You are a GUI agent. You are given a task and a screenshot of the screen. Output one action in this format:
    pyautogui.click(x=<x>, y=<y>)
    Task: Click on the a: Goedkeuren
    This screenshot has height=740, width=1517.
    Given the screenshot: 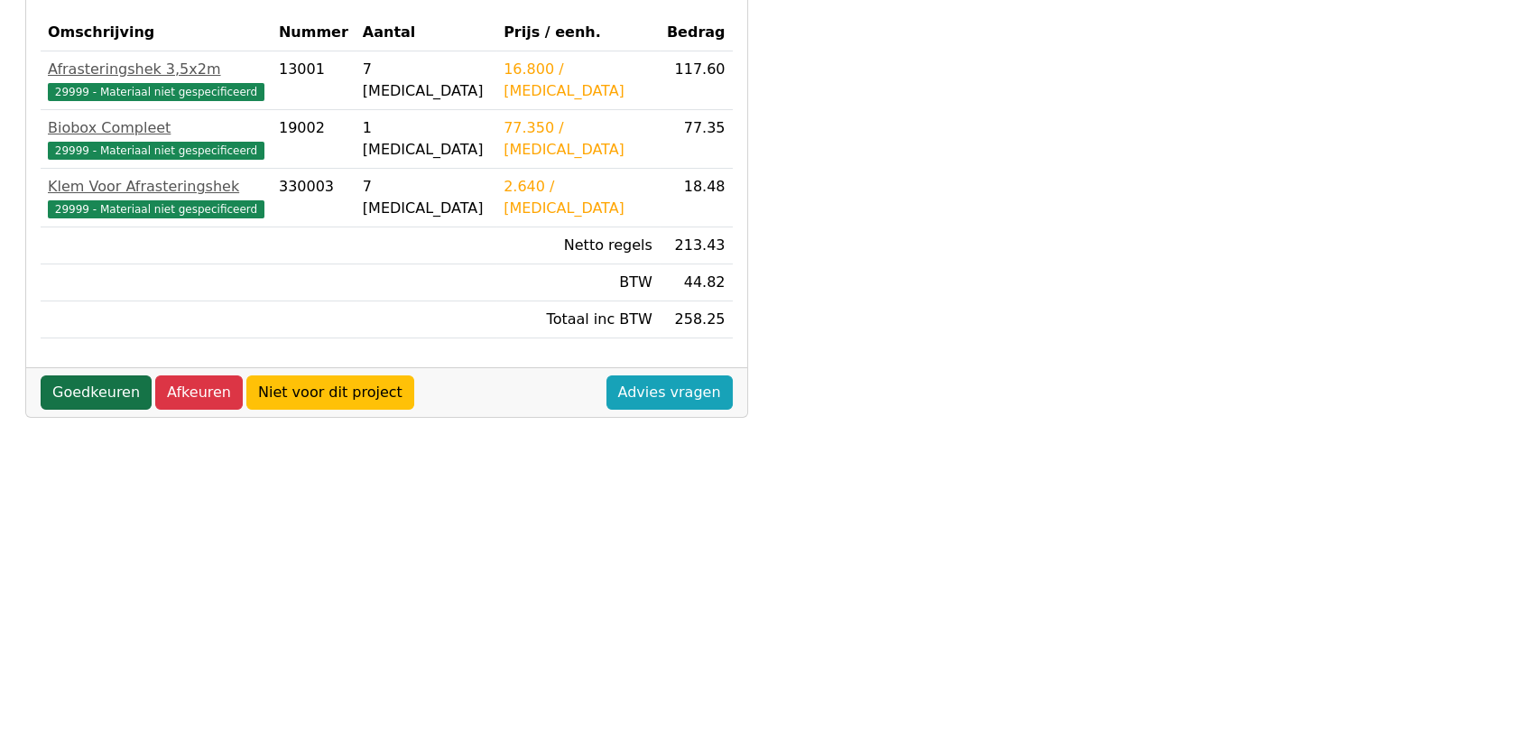 What is the action you would take?
    pyautogui.click(x=96, y=393)
    